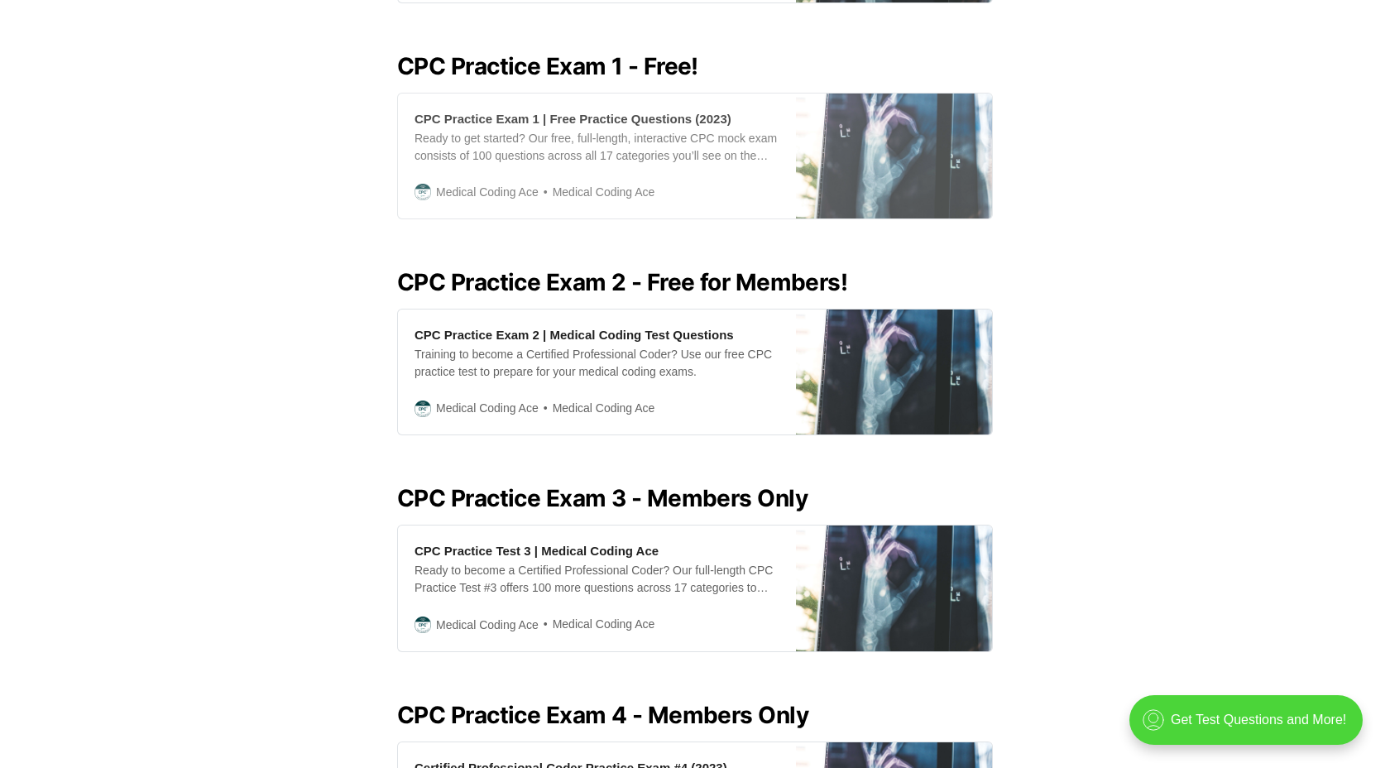 This screenshot has height=768, width=1390. I want to click on a: CPC Practice Exam 1 | Free Practice Questions (2023)Ready to get started? Our free, full-length, ..., so click(695, 156).